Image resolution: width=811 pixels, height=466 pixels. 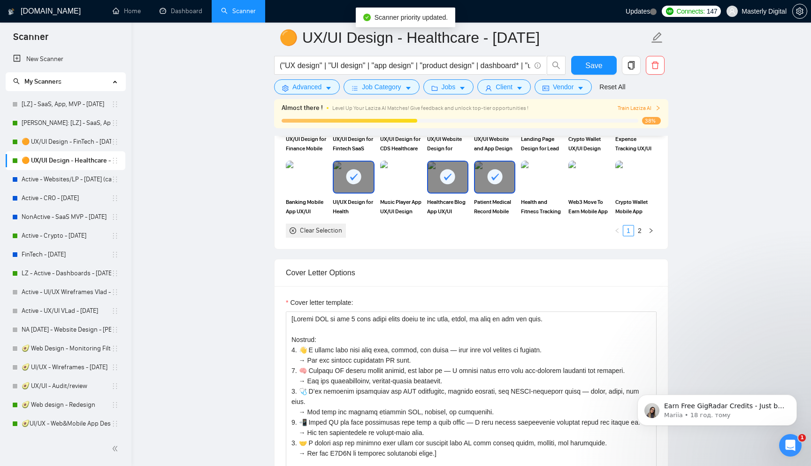 What do you see at coordinates (66, 386) in the screenshot?
I see `a: 🥑 UX/UI - Audit/review` at bounding box center [66, 386].